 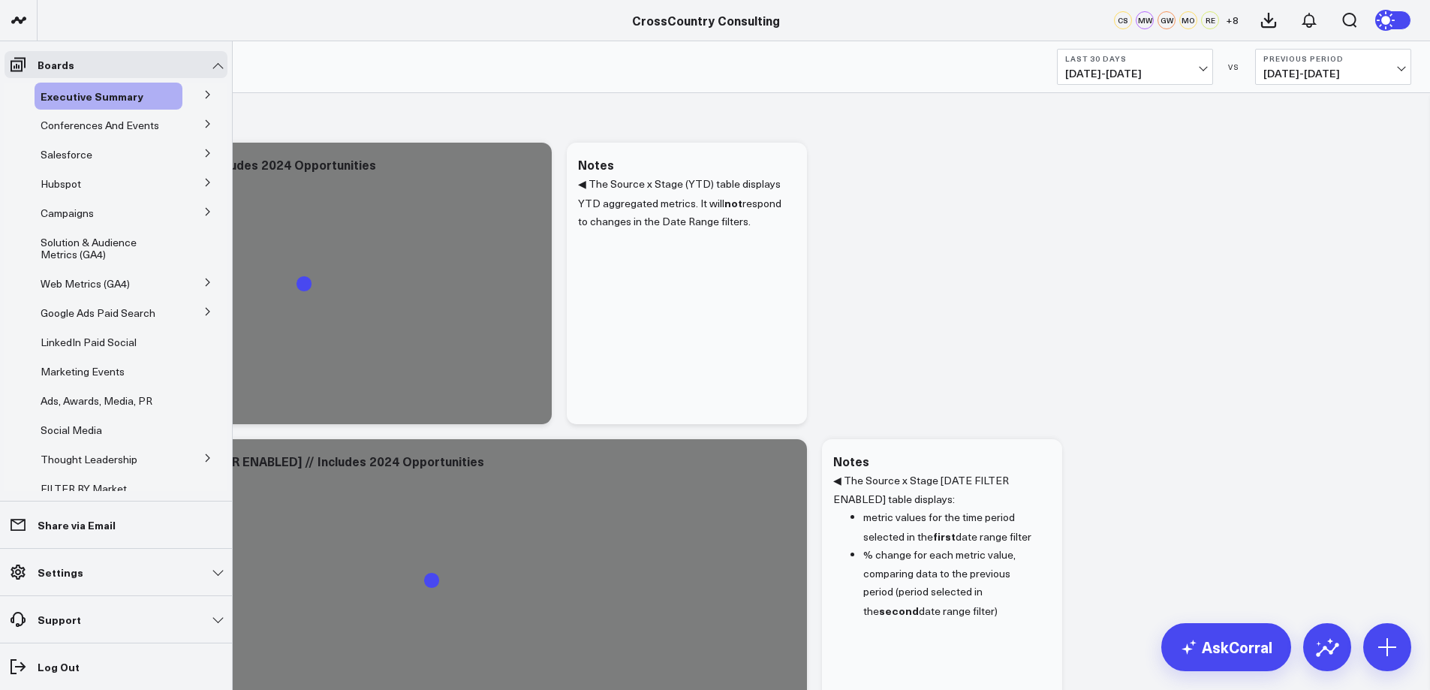 What do you see at coordinates (103, 248) in the screenshot?
I see `a: Solution & Audience Metrics (GA4)` at bounding box center [103, 248].